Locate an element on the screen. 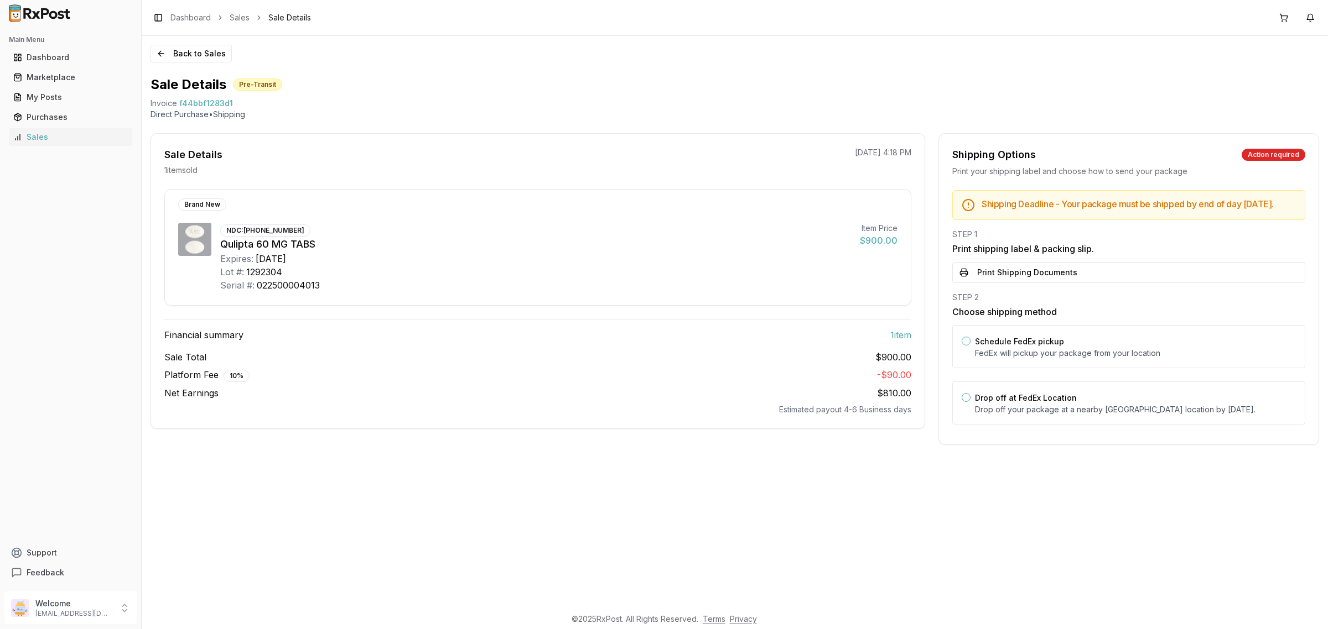  div: Action required is located at coordinates (1273, 155).